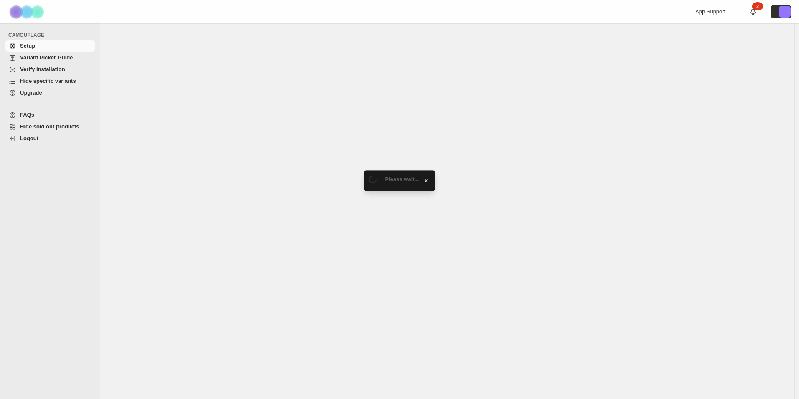 Image resolution: width=799 pixels, height=399 pixels. What do you see at coordinates (785, 12) in the screenshot?
I see `text: E` at bounding box center [785, 12].